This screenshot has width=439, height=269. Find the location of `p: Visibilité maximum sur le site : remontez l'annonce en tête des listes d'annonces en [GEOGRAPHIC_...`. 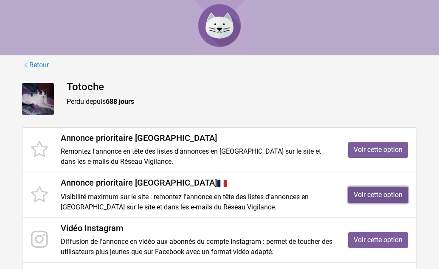

p: Visibilité maximum sur le site : remontez l'annonce en tête des listes d'annonces en [GEOGRAPHIC_... is located at coordinates (198, 202).